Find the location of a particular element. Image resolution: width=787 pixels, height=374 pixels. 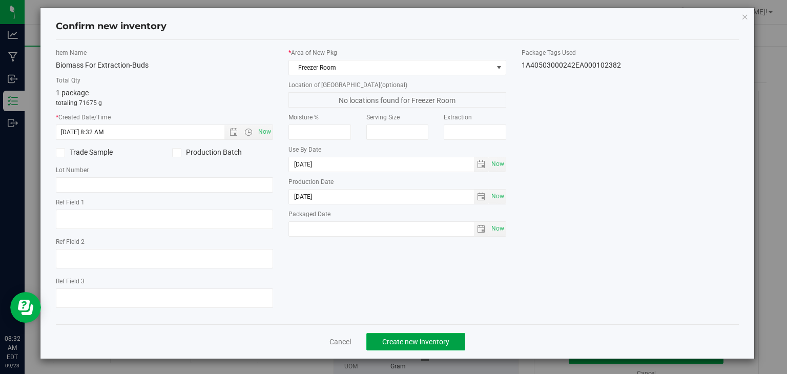

label: Production Batch is located at coordinates (222, 152).